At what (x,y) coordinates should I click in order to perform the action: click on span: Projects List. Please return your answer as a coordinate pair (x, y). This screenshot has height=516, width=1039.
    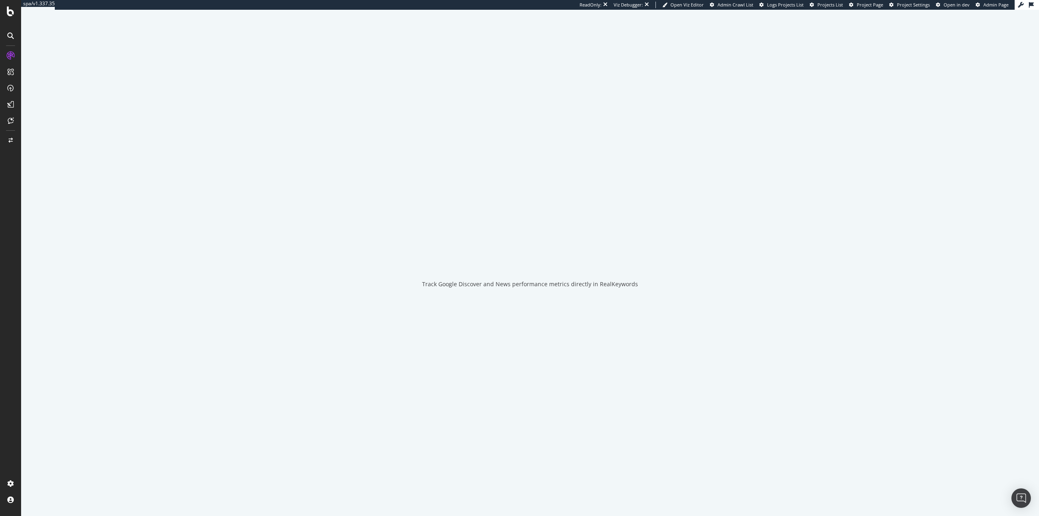
    Looking at the image, I should click on (830, 4).